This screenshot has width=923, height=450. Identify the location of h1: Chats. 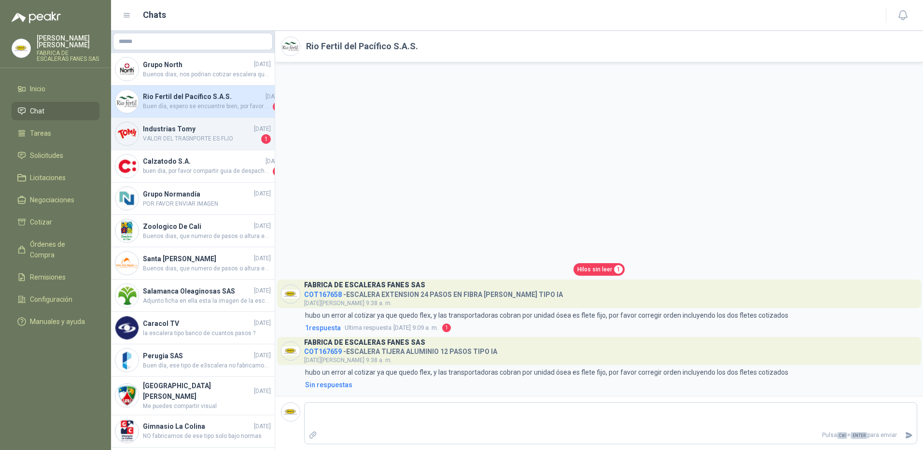
(154, 15).